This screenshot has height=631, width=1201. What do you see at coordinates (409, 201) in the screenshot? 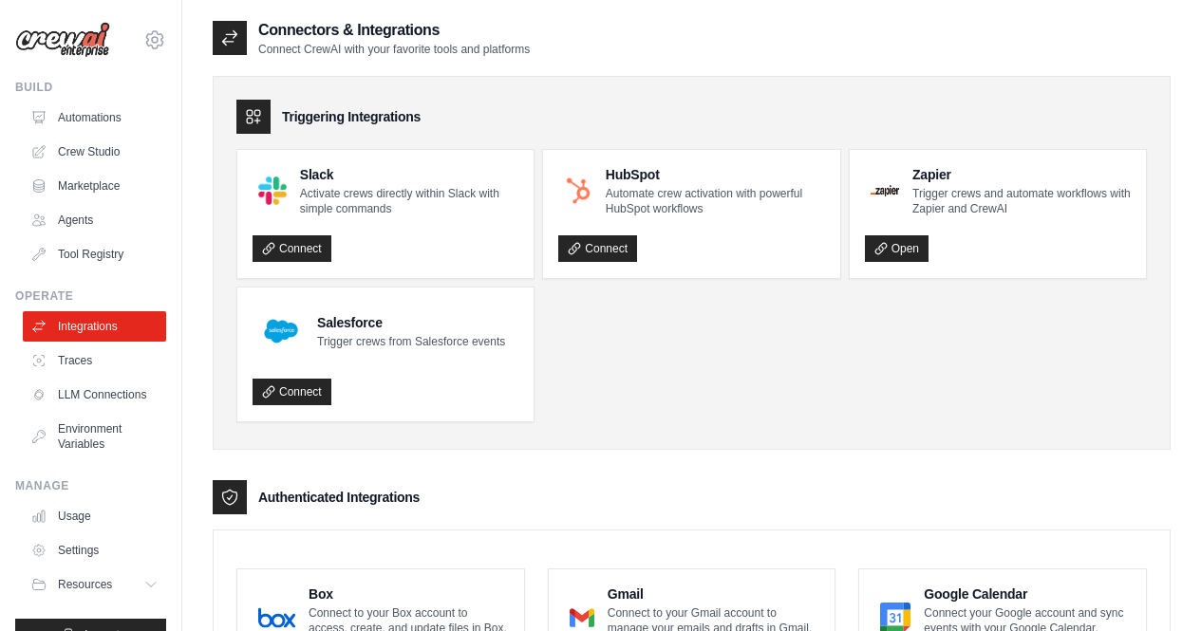
I see `p: Activate crews directly within Slack with simple commands` at bounding box center [409, 201].